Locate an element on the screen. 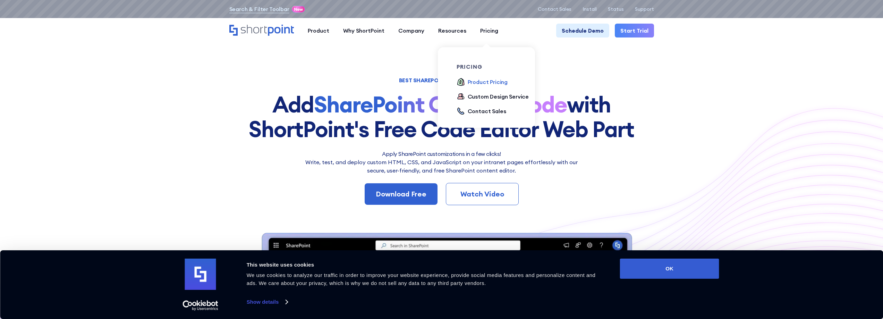 The image size is (883, 319). div: Custom Design Service is located at coordinates (498, 96).